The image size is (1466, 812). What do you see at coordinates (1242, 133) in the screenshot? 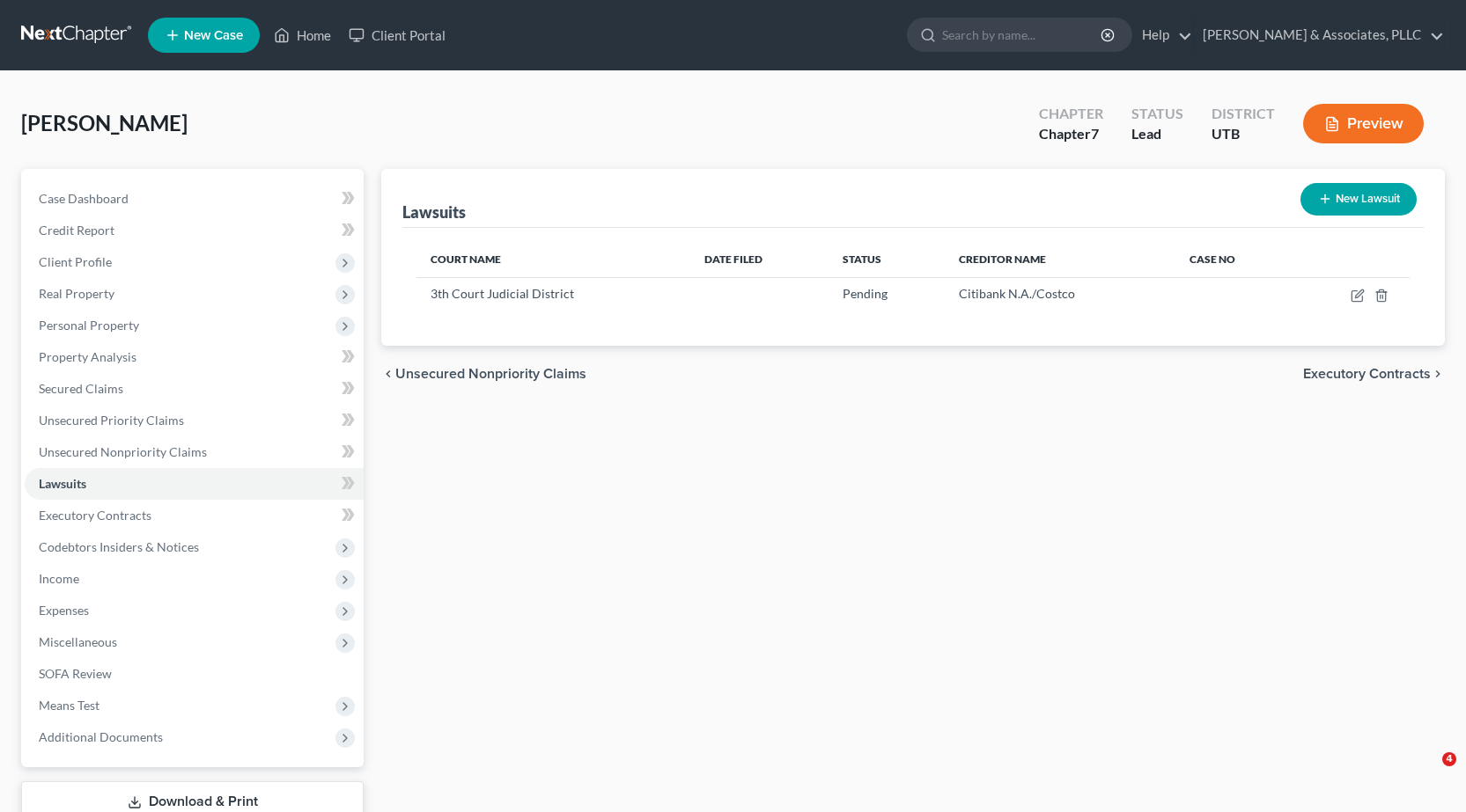
I see `div: UTB` at bounding box center [1242, 133].